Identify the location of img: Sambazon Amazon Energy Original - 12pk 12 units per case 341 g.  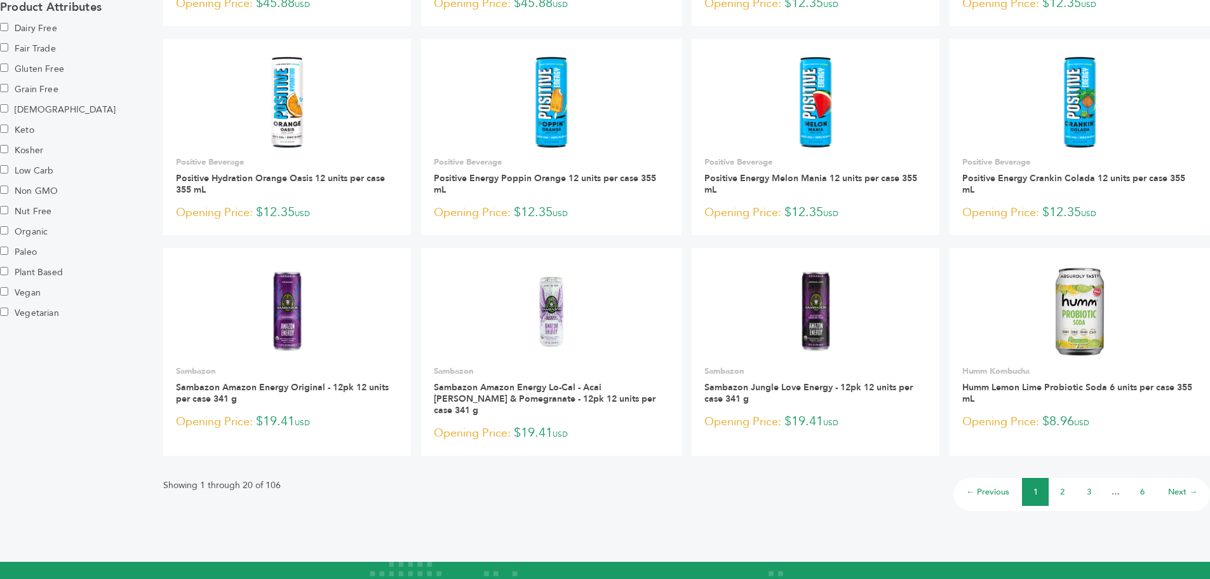
(287, 311).